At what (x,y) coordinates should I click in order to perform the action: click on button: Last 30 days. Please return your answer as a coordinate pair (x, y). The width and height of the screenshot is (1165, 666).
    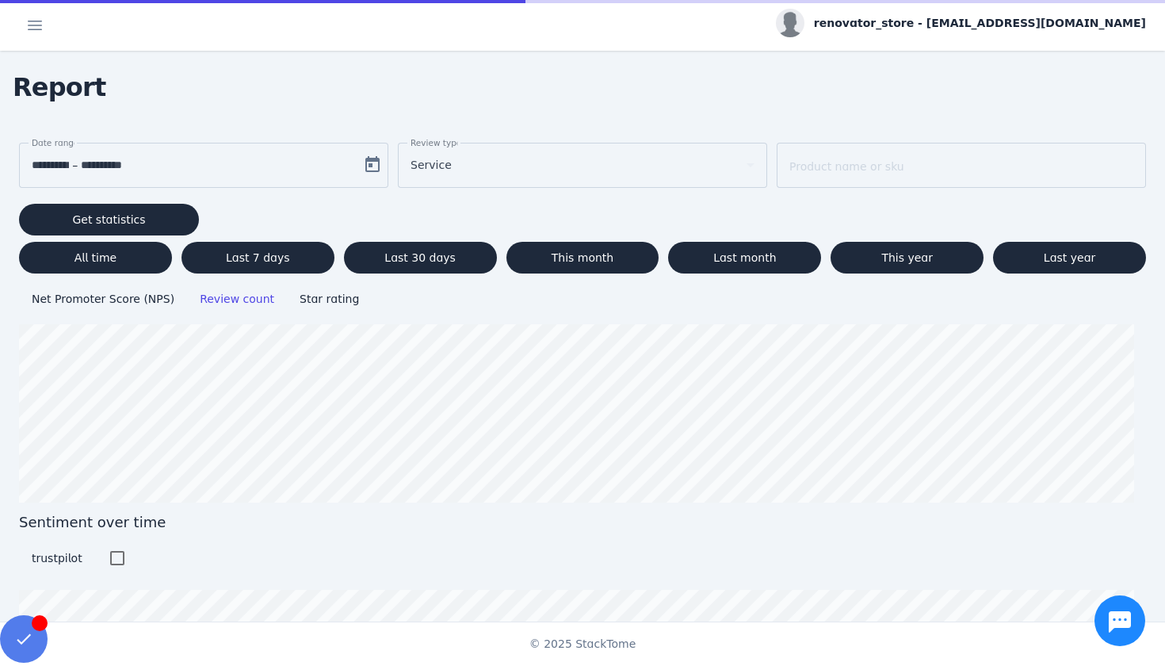
    Looking at the image, I should click on (420, 258).